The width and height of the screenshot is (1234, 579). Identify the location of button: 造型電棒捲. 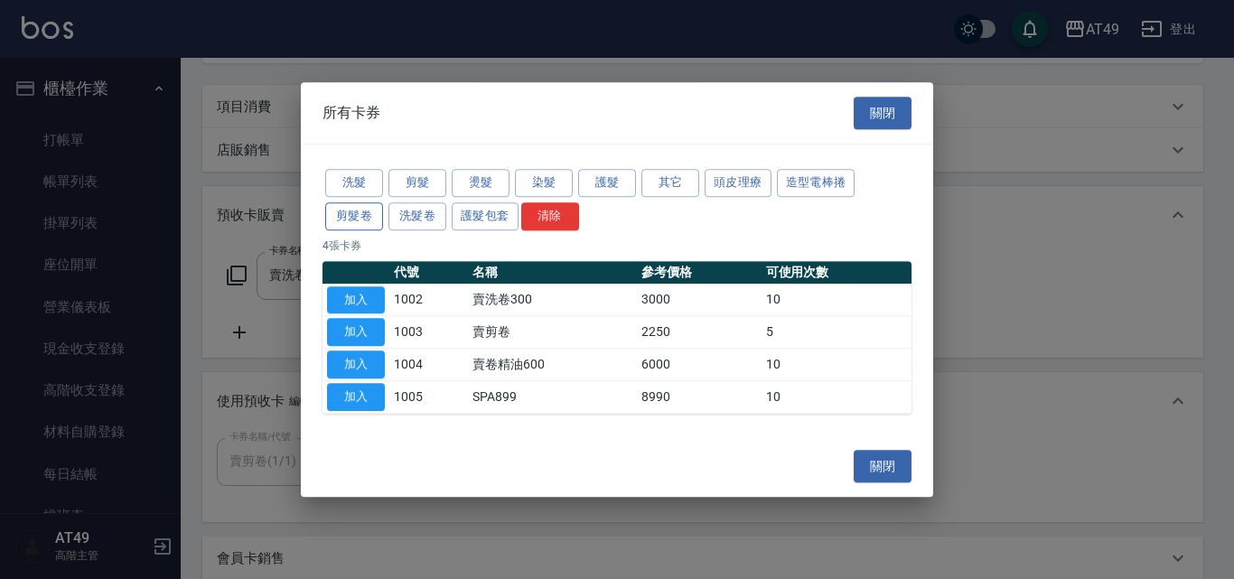
(816, 182).